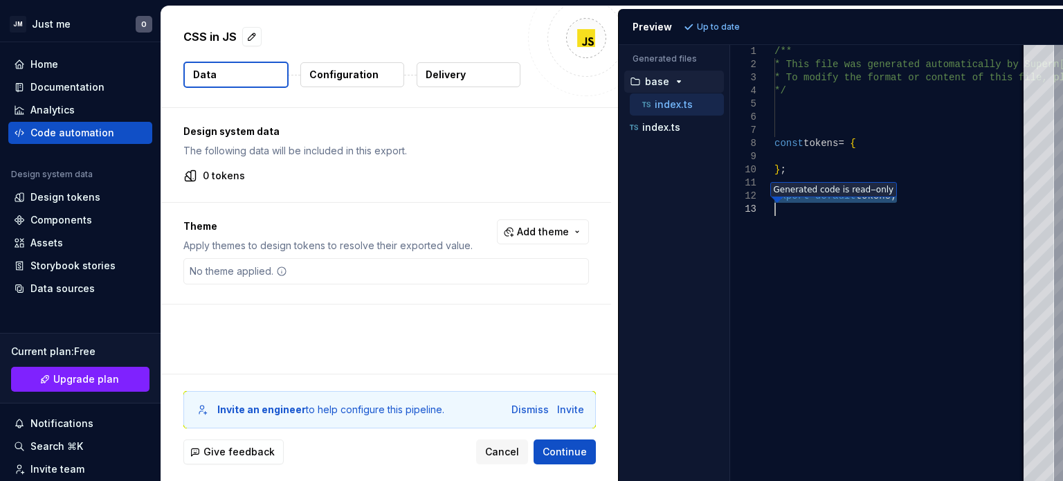  Describe the element at coordinates (80, 266) in the screenshot. I see `a: Storybook stories` at that location.